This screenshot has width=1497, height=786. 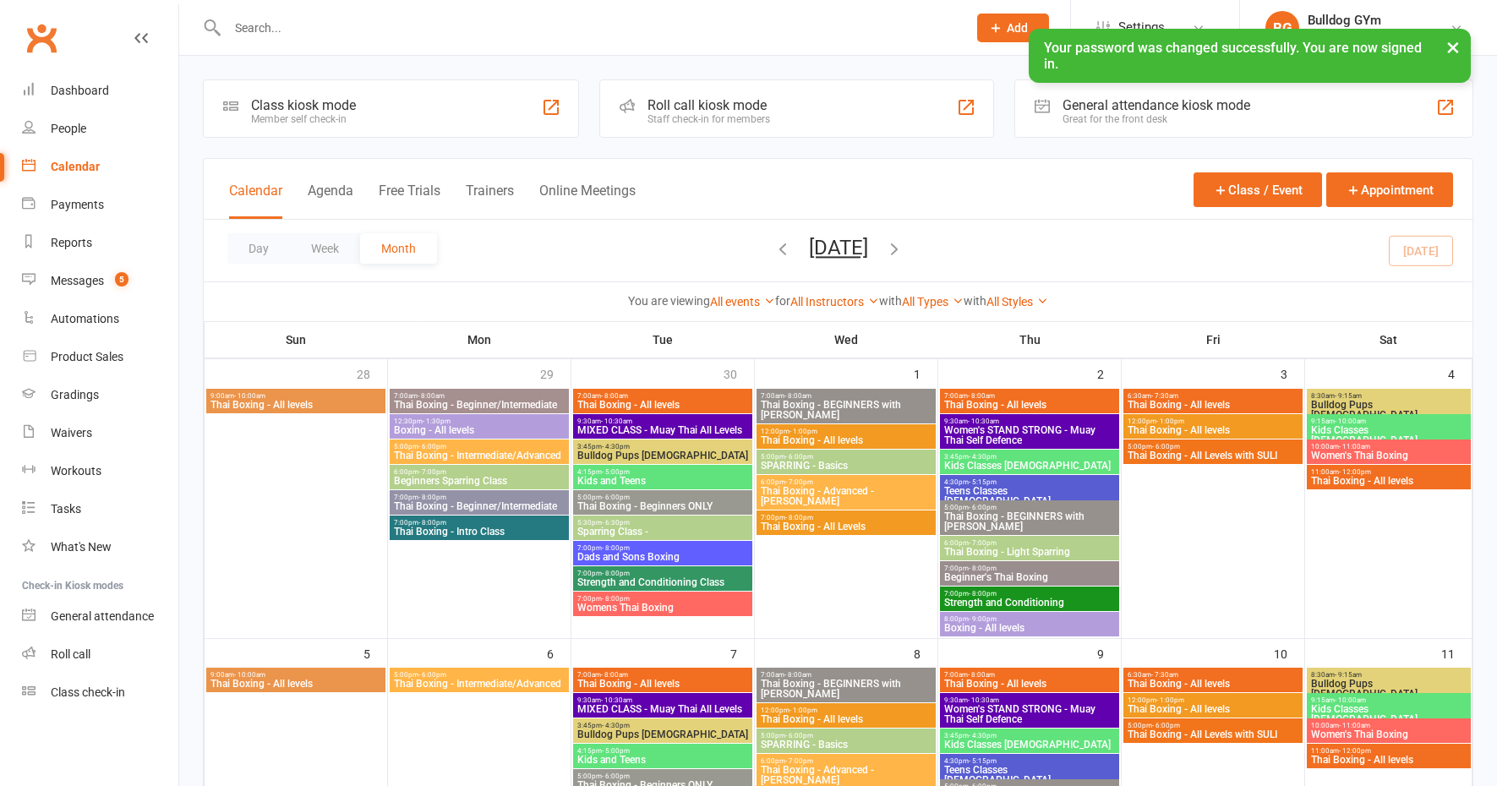 I want to click on div: Reports, so click(x=71, y=243).